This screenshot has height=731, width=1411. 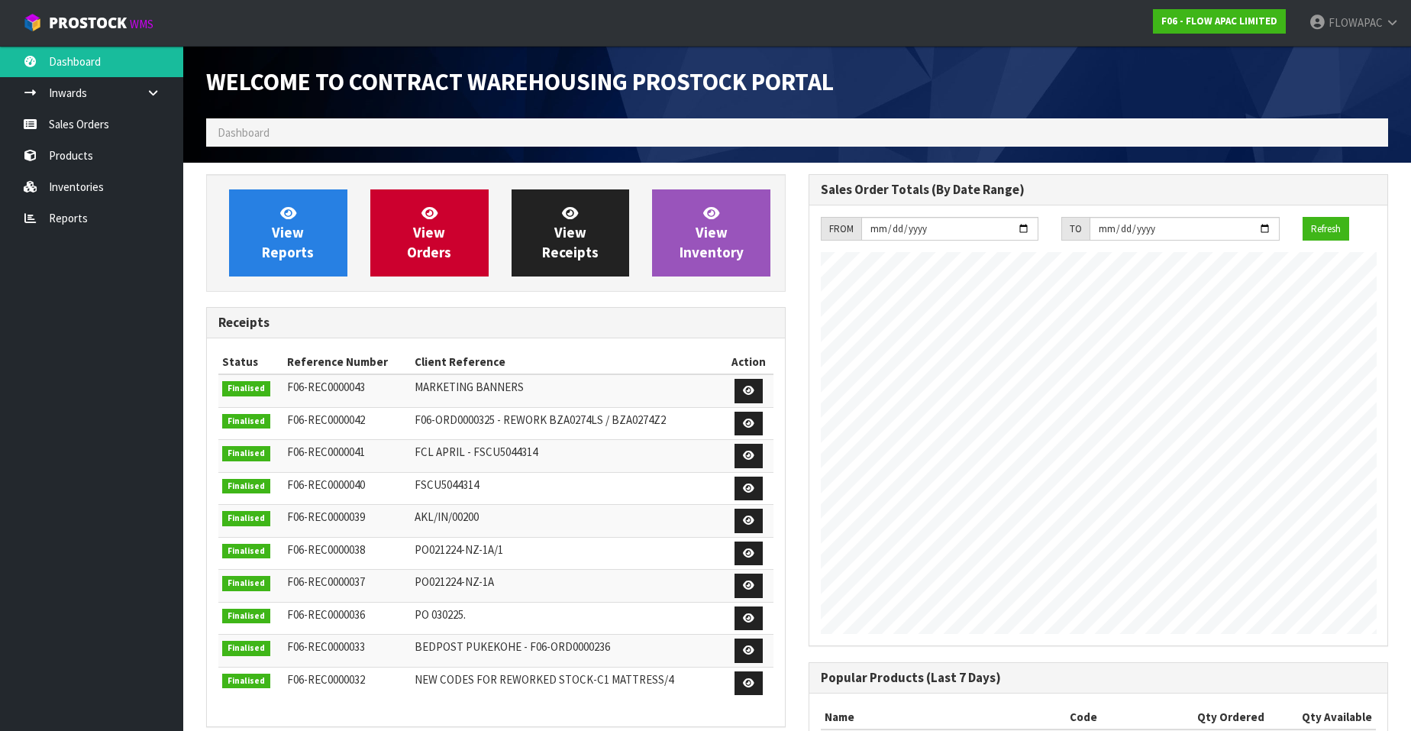 What do you see at coordinates (748, 362) in the screenshot?
I see `th: Action` at bounding box center [748, 362].